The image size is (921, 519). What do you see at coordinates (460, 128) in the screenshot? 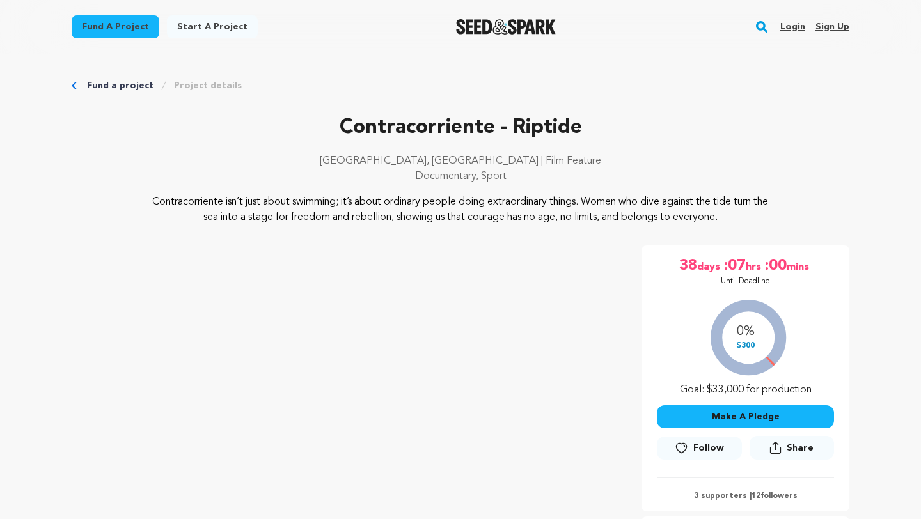
I see `p: Contracorriente - Riptide` at bounding box center [460, 128].